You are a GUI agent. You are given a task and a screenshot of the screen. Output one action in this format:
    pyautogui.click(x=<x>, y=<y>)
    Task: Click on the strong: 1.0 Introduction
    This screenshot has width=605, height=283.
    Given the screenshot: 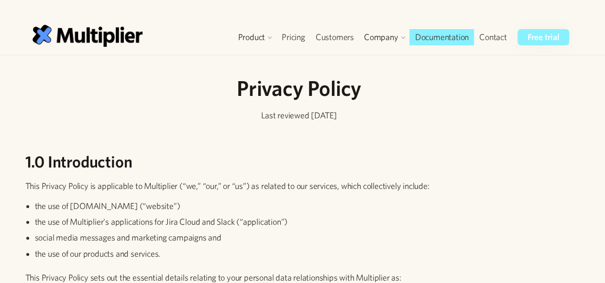 What is the action you would take?
    pyautogui.click(x=79, y=162)
    